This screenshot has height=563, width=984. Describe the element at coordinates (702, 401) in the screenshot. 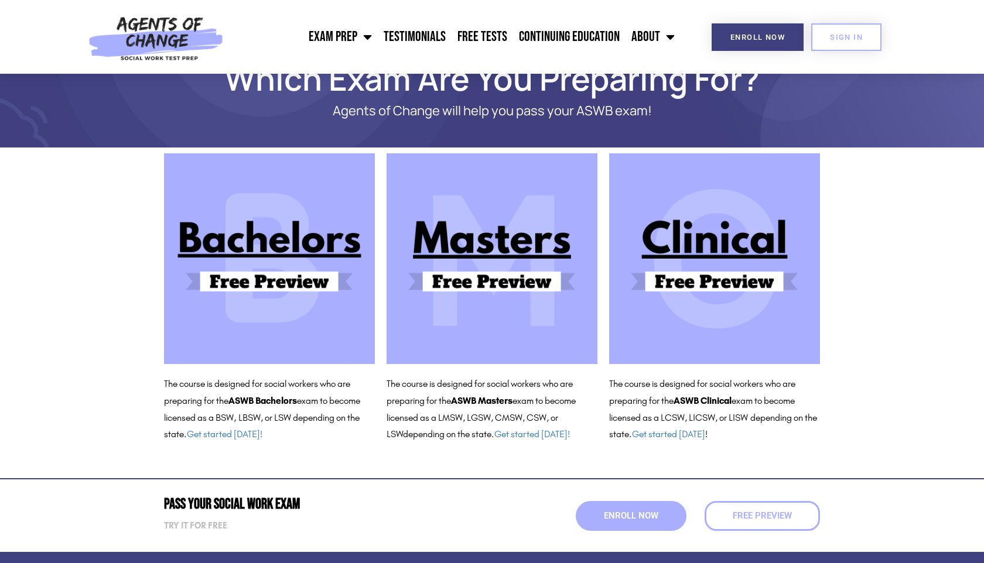

I see `b: ASWB Clinical` at that location.